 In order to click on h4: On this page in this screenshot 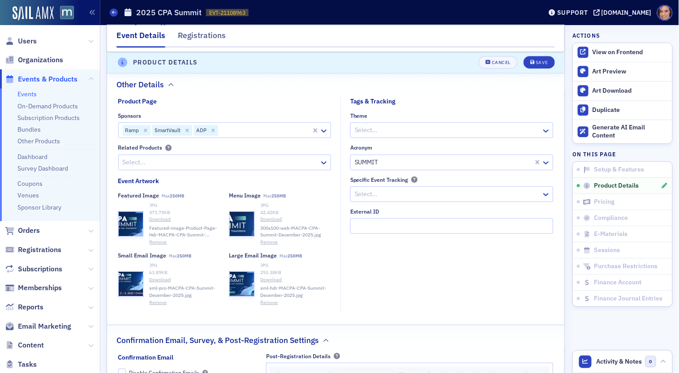, I will do `click(623, 154)`.